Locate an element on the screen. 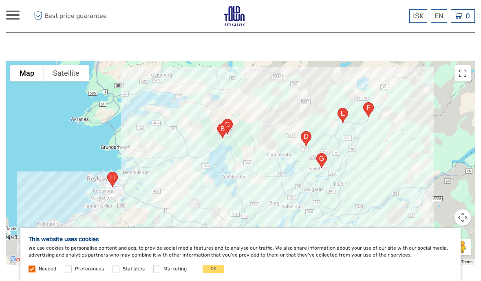 The image size is (481, 281). button: Drag Pegman onto the map to open Street View is located at coordinates (463, 247).